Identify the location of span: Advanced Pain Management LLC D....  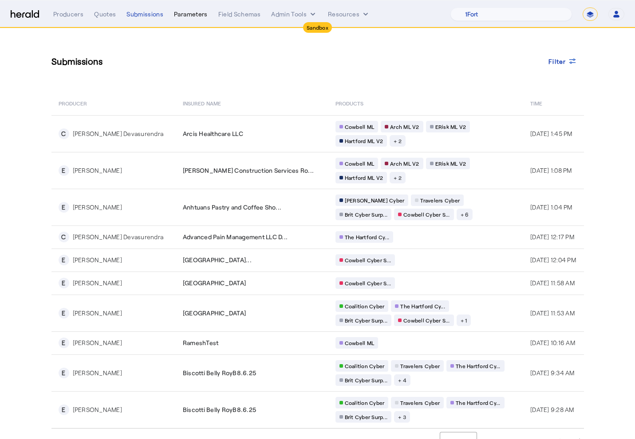
(235, 237).